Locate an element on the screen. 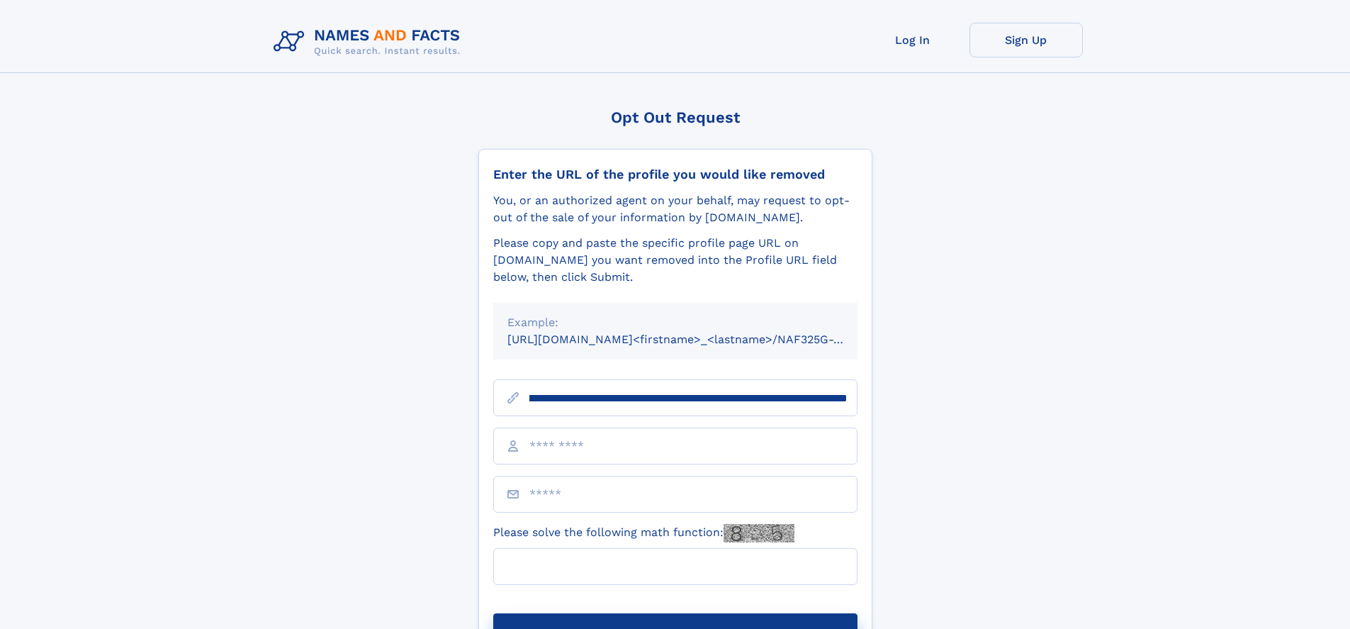  a: Log In is located at coordinates (913, 40).